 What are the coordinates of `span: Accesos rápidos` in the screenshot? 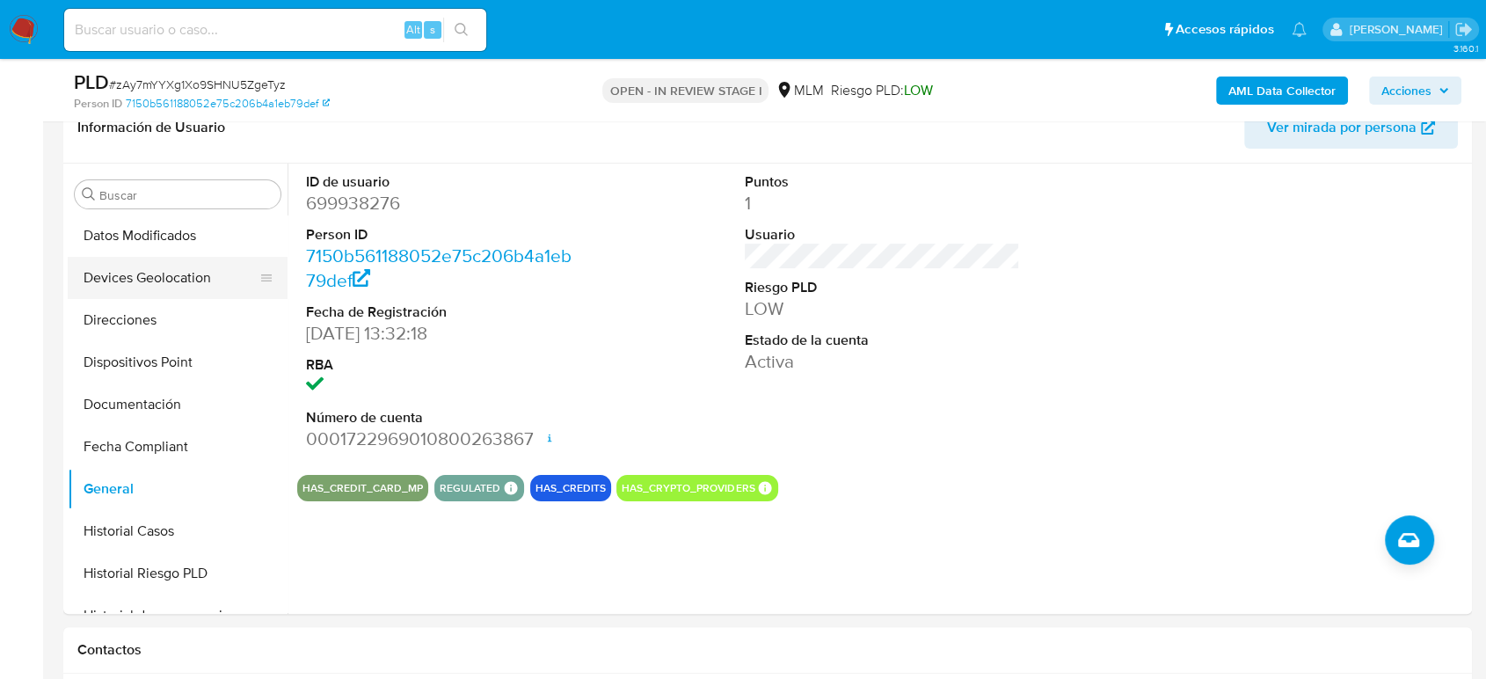 It's located at (1224, 29).